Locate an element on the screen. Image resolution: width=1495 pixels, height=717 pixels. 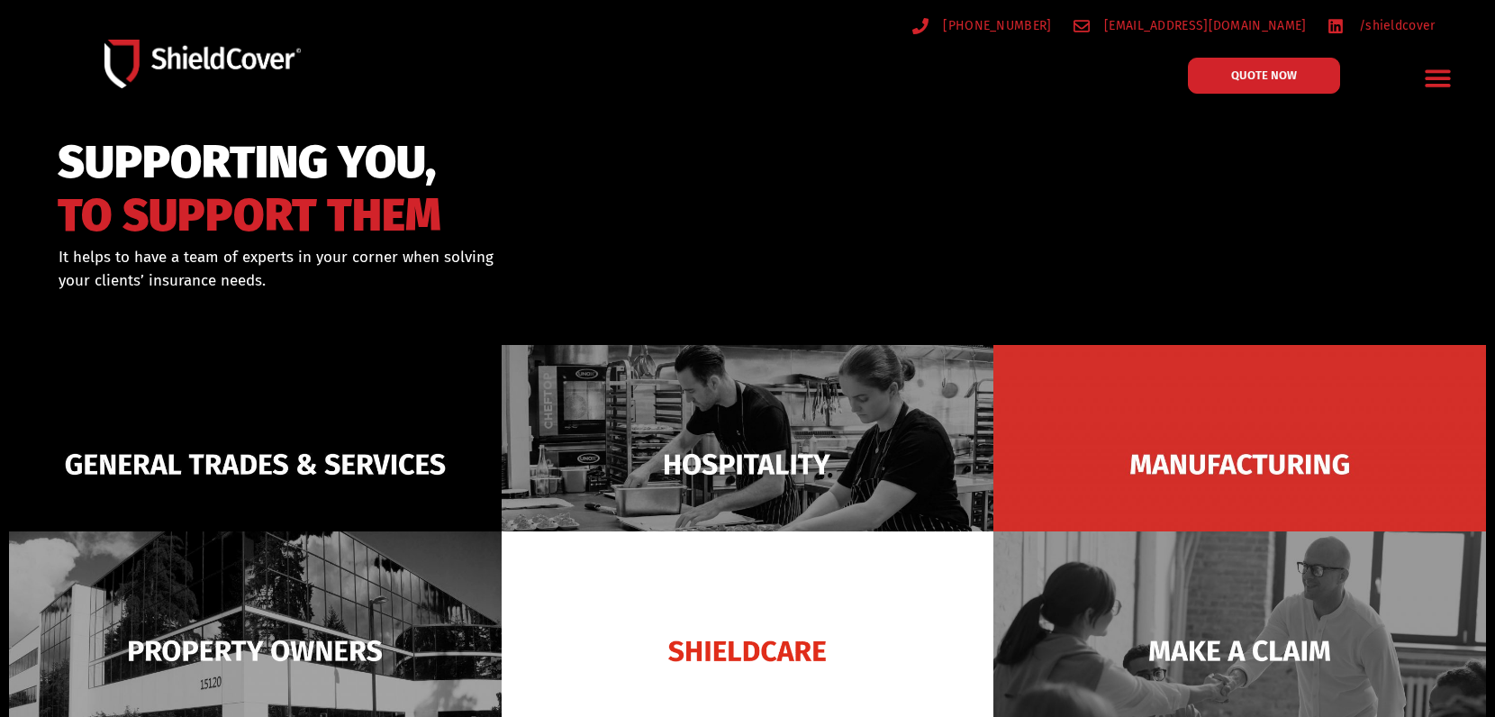
p: your clients’ insurance needs. is located at coordinates (448, 281).